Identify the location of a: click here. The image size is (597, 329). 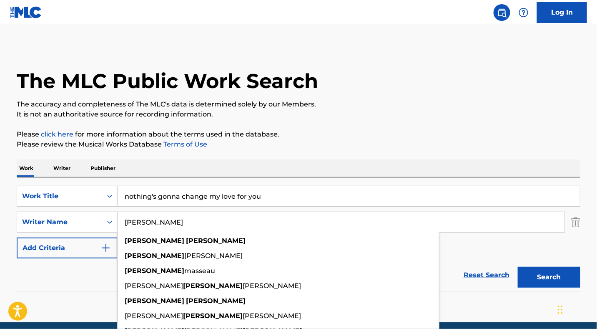
(57, 134).